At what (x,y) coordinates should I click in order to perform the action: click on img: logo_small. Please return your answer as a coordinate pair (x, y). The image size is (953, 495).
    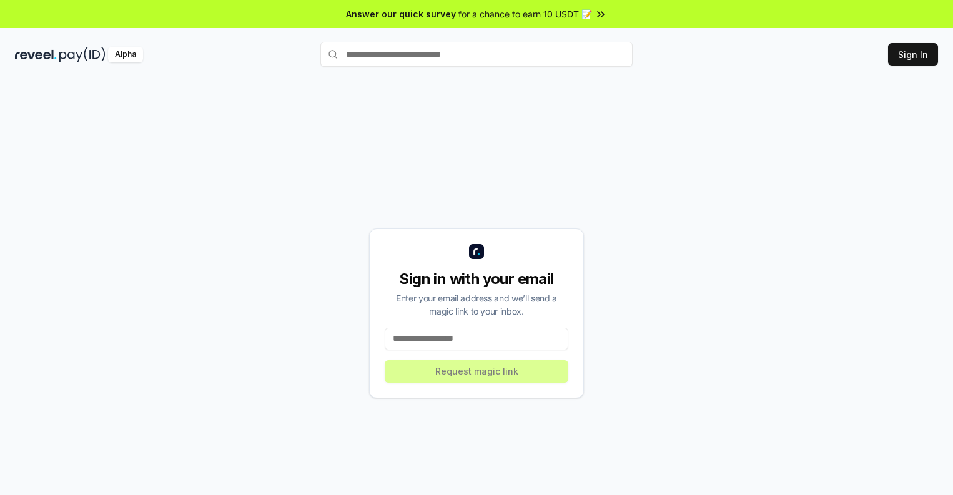
    Looking at the image, I should click on (477, 252).